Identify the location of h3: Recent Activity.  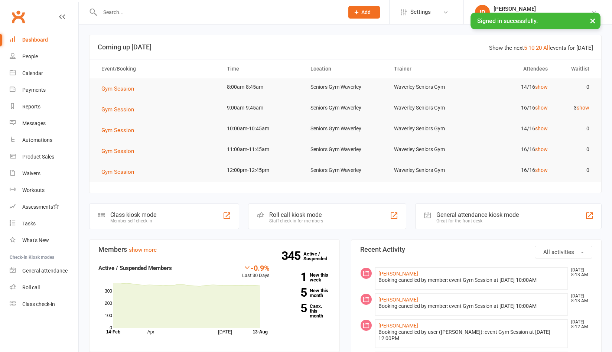
(476, 249).